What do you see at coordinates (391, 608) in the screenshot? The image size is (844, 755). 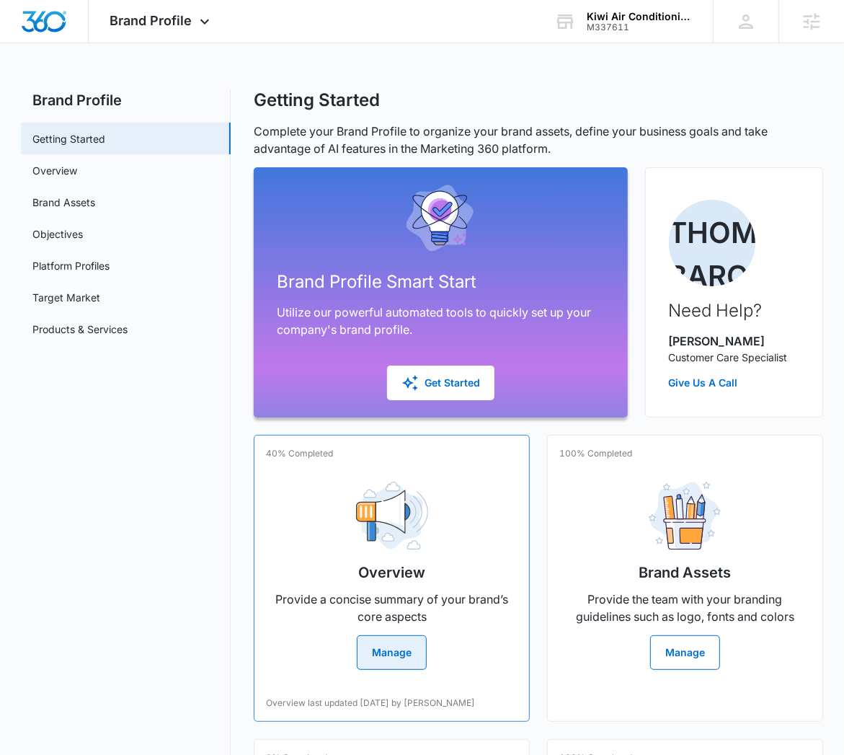 I see `p: Provide a concise summary of your brand’s core aspects` at bounding box center [391, 608].